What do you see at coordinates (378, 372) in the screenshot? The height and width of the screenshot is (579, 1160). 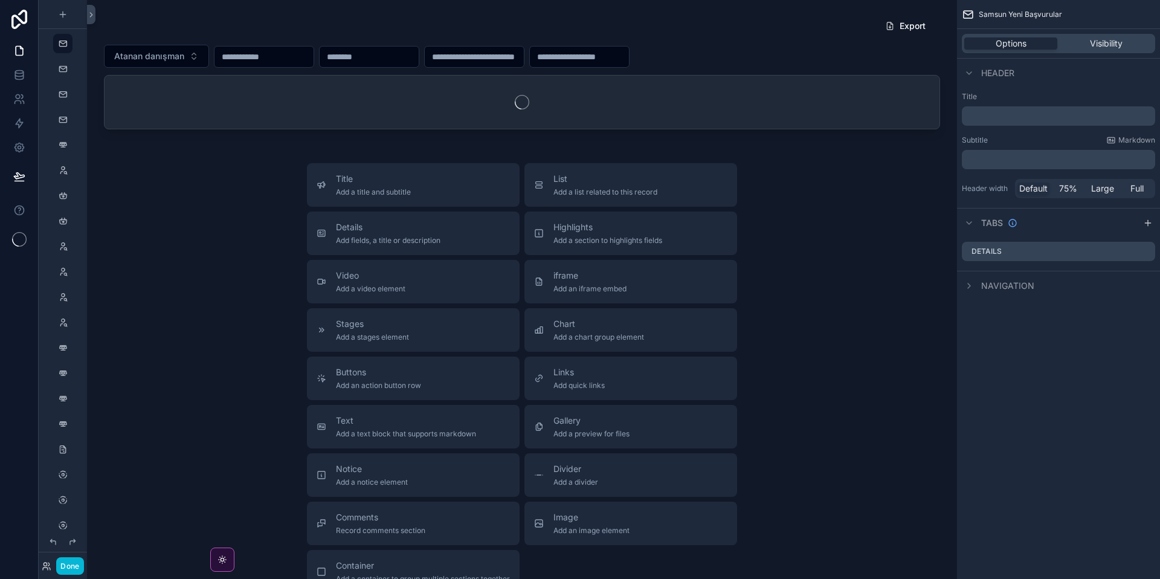 I see `span: Buttons` at bounding box center [378, 372].